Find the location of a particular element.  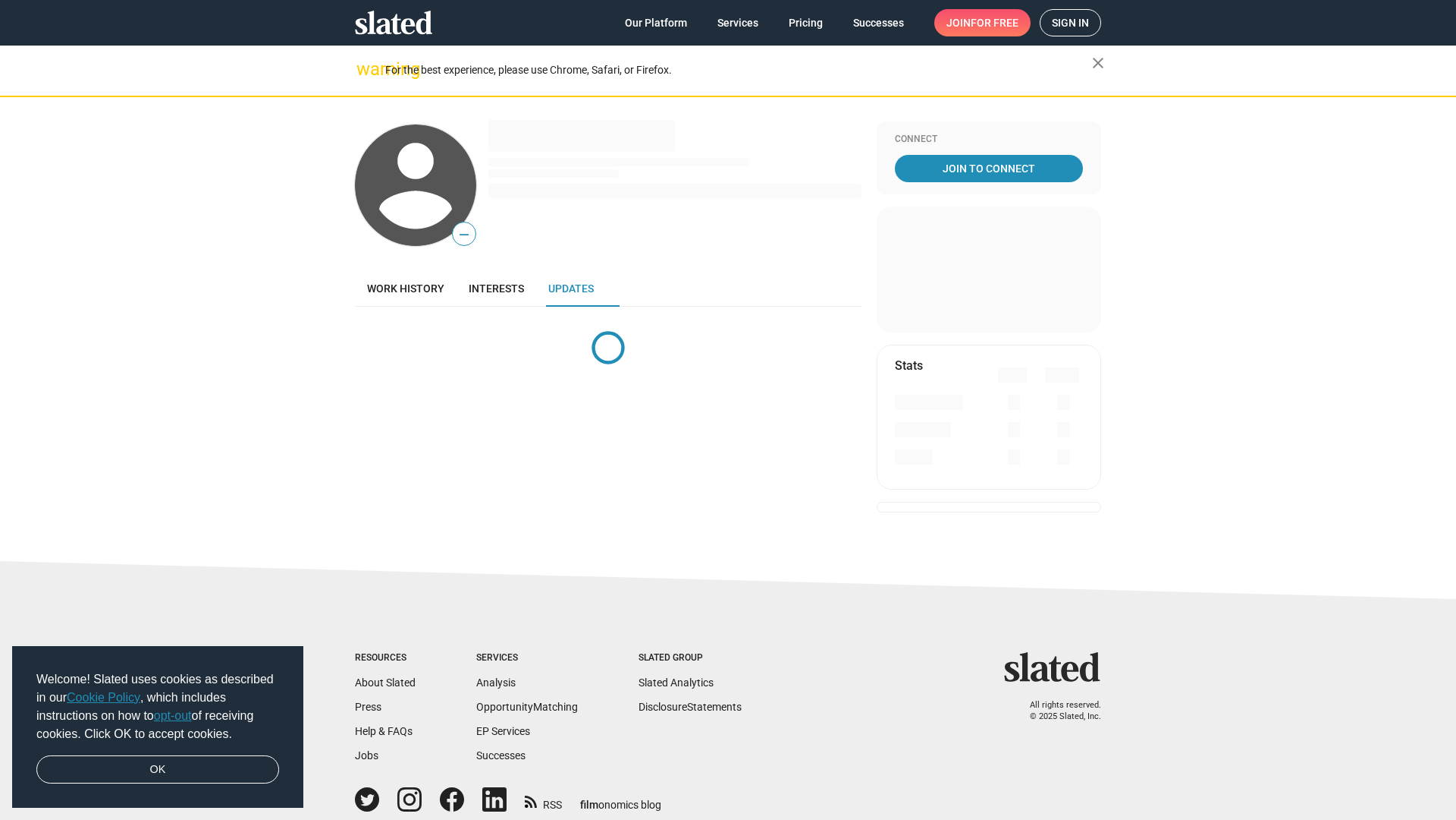

a: Cookie Policy is located at coordinates (103, 697).